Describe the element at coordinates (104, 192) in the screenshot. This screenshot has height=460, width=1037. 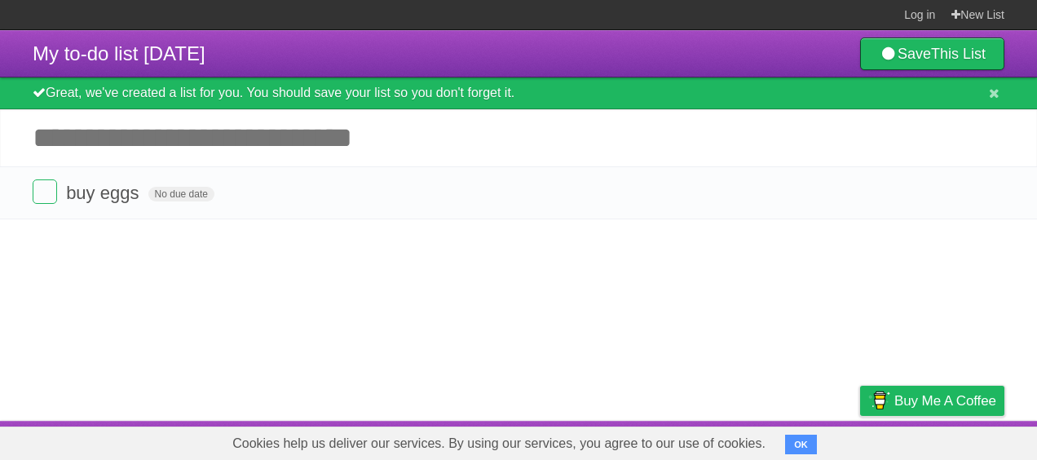
I see `span: buy eggs` at that location.